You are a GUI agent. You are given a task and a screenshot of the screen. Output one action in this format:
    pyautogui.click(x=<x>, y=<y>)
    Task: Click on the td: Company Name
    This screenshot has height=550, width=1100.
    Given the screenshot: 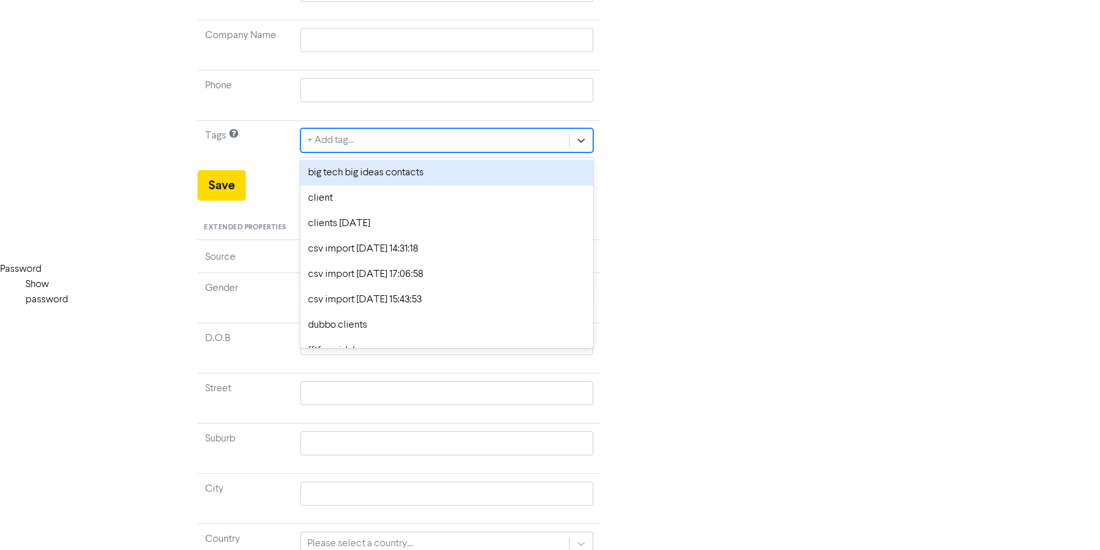 What is the action you would take?
    pyautogui.click(x=245, y=45)
    